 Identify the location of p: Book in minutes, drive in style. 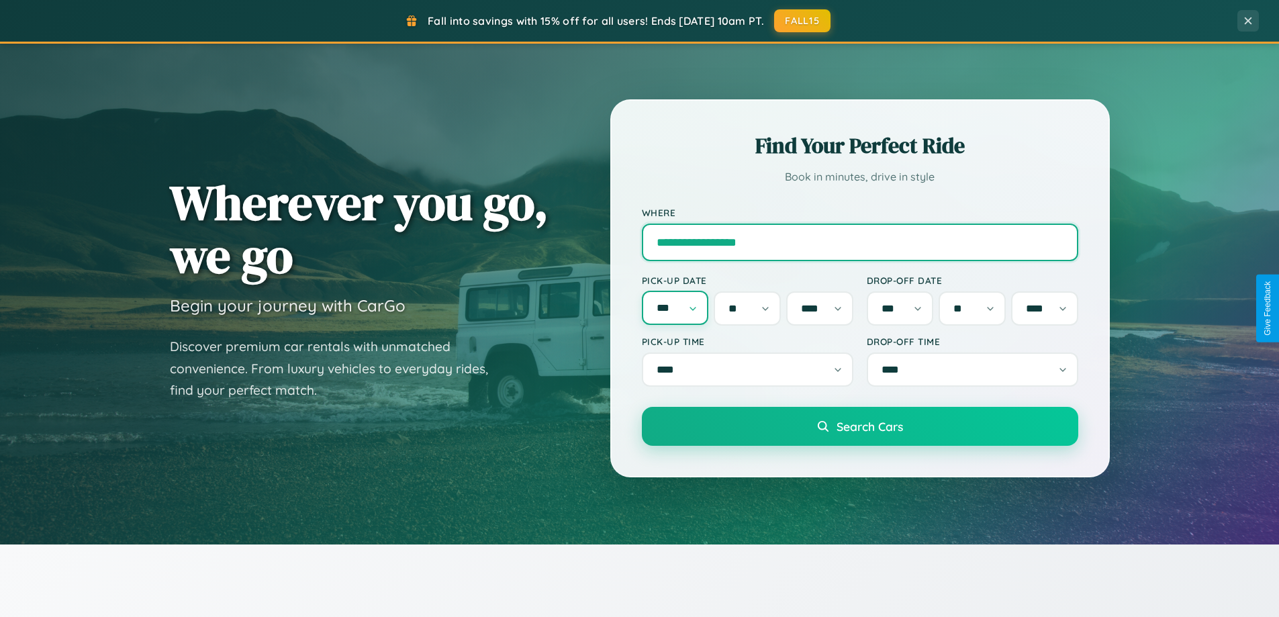
(860, 177).